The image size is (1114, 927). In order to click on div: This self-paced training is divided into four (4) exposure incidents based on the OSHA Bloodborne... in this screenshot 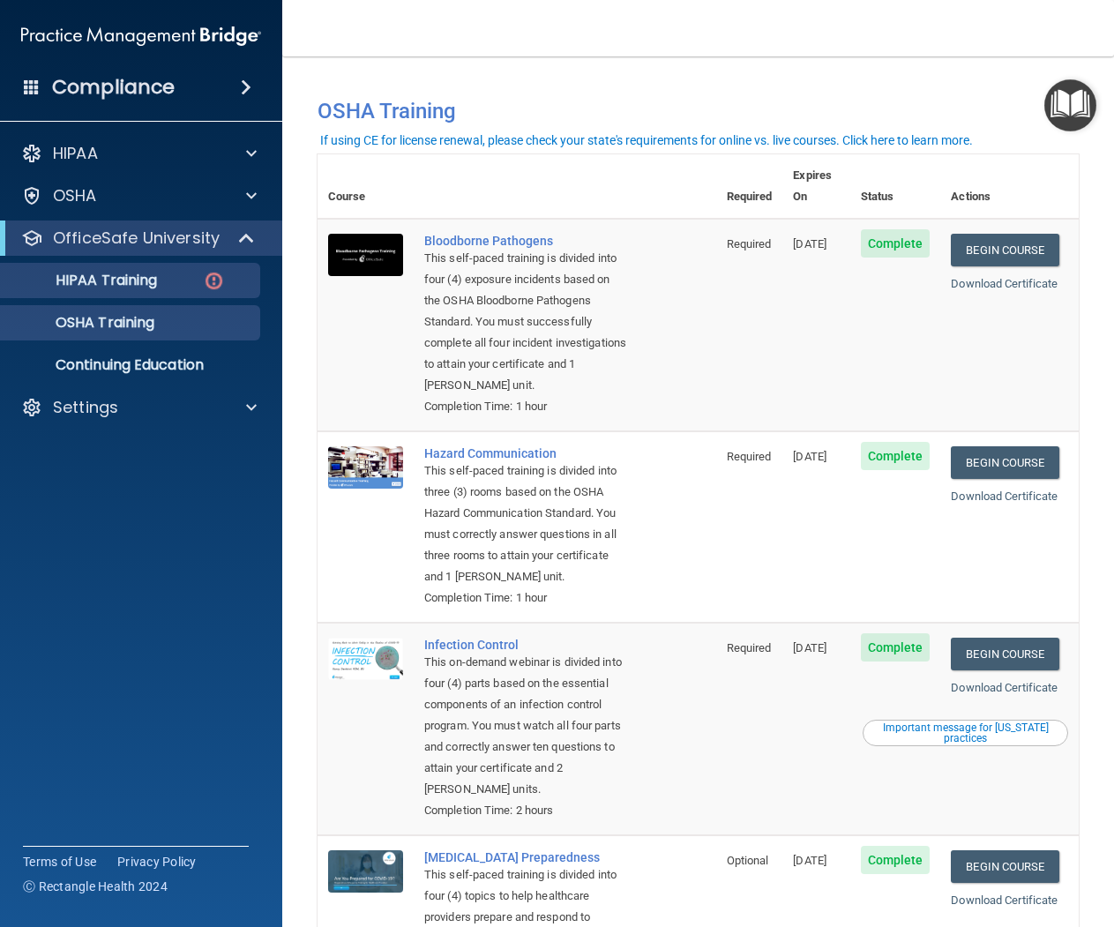, I will do `click(526, 322)`.